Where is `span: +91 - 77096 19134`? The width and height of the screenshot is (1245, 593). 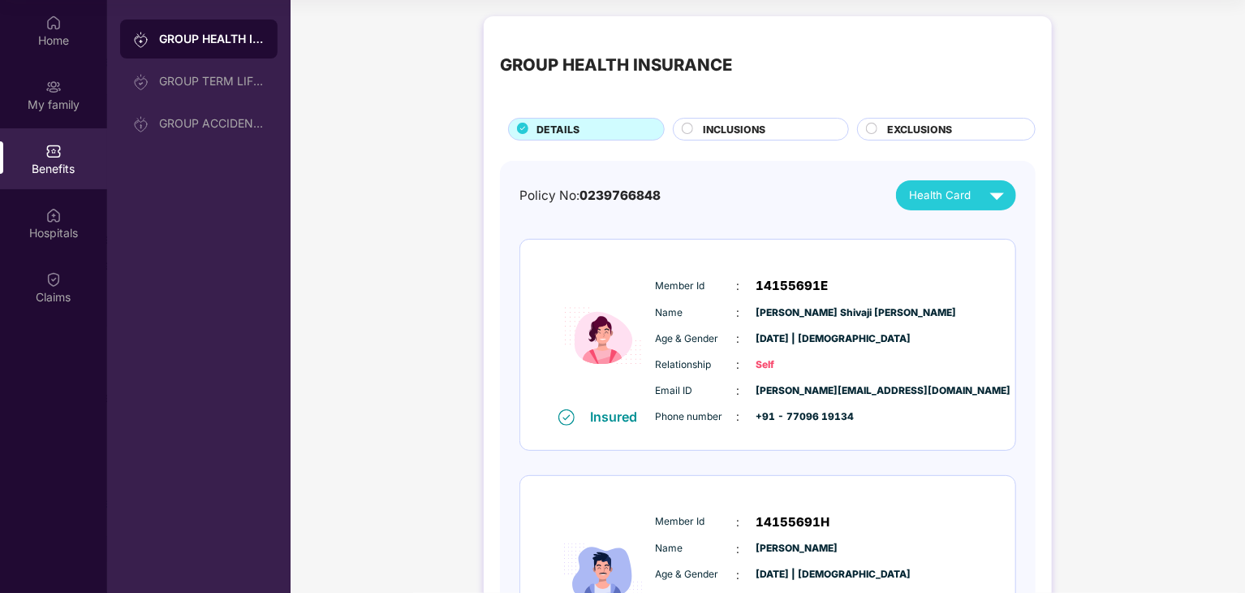
span: +91 - 77096 19134 is located at coordinates (797, 416).